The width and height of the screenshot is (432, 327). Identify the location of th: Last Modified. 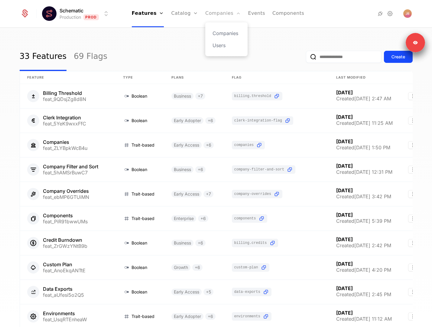
(365, 78).